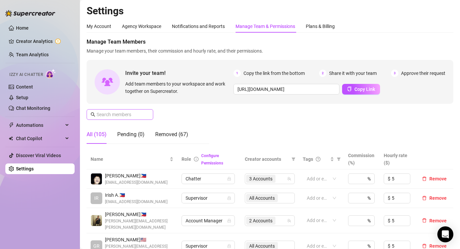 This screenshot has height=249, width=460. Describe the element at coordinates (32, 55) in the screenshot. I see `a: Team Analytics` at that location.